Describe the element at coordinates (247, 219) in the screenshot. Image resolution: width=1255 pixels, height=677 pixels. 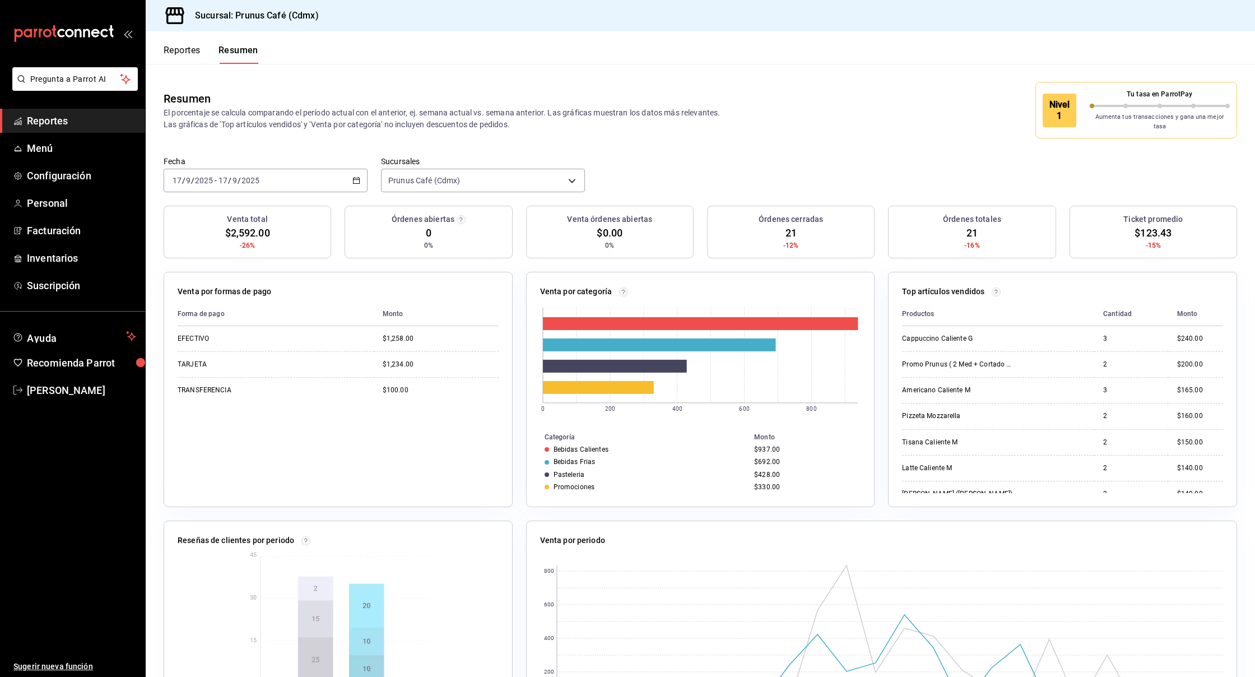
I see `h3: Venta total` at that location.